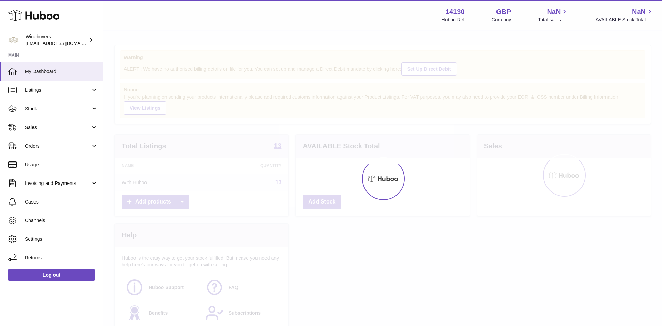  What do you see at coordinates (453, 20) in the screenshot?
I see `div: Huboo Ref` at bounding box center [453, 20].